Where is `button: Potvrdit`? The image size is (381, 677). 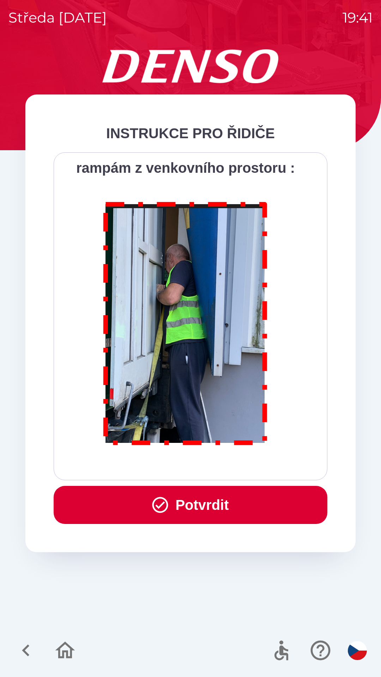 button: Potvrdit is located at coordinates (190, 505).